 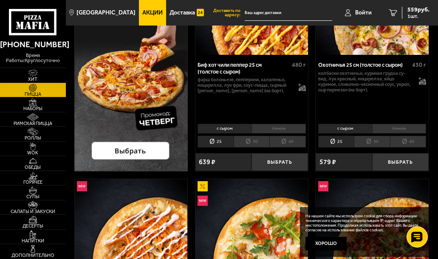 I want to click on span: 1 шт., so click(x=418, y=16).